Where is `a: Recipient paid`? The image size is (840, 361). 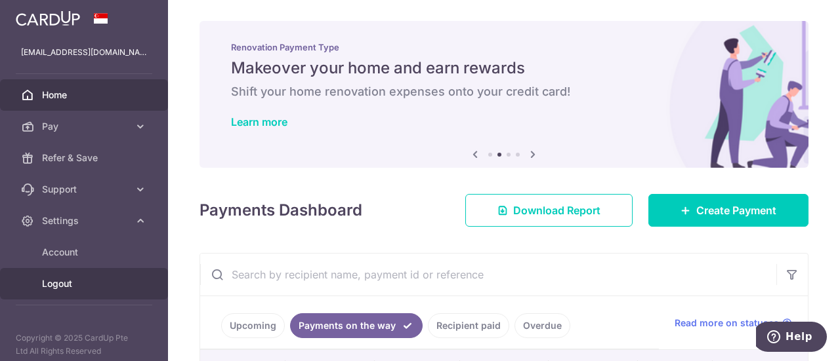 a: Recipient paid is located at coordinates (468, 326).